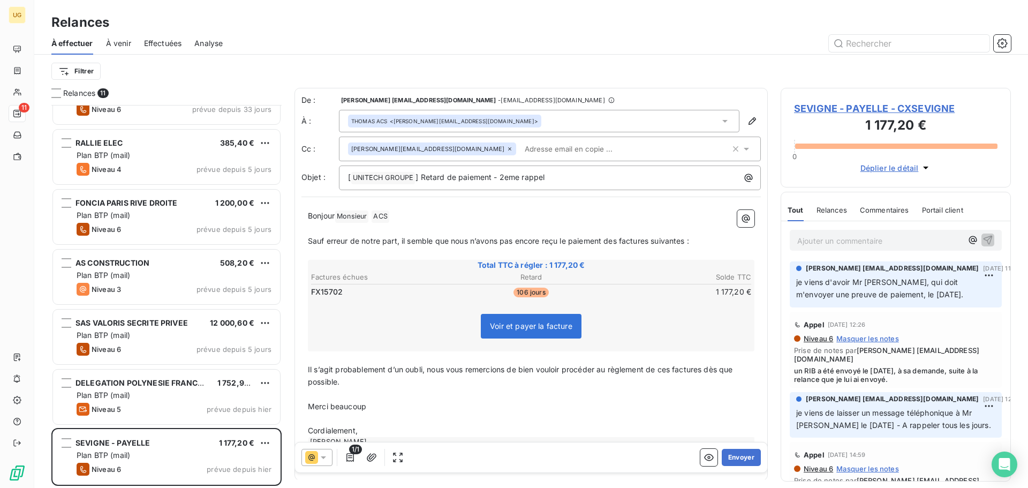  I want to click on span: DELEGATION POLYNESIE FRANCAISE, so click(145, 382).